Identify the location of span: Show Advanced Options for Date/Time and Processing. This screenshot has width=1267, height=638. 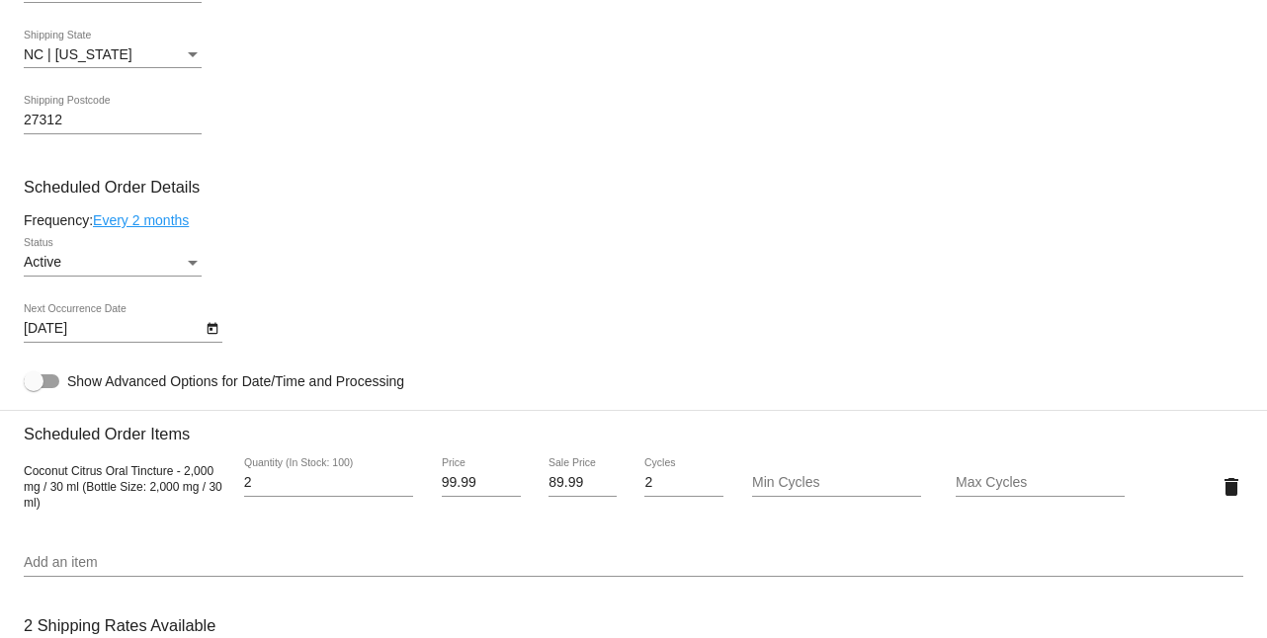
(235, 381).